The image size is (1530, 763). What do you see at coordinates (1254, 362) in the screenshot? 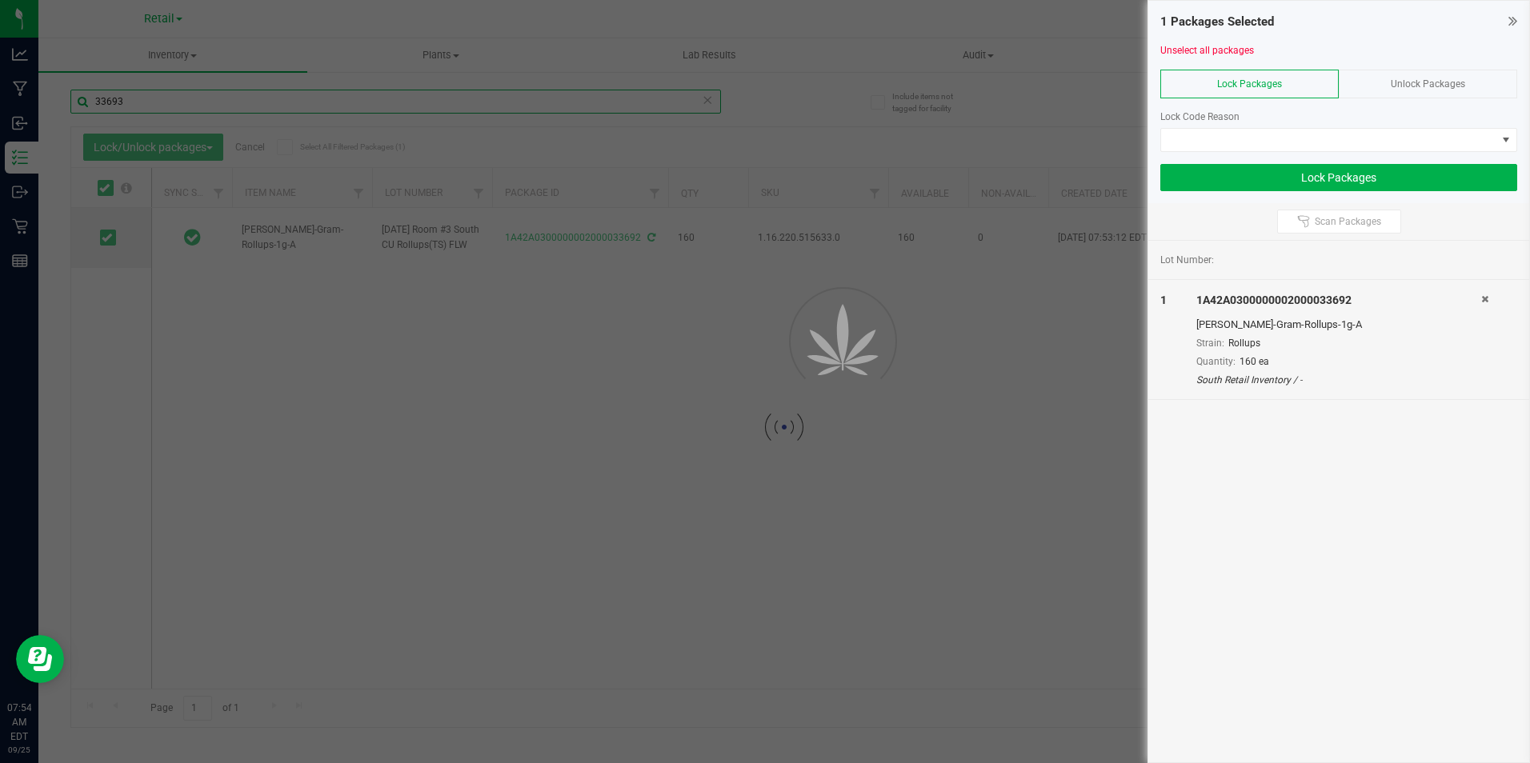
I see `span: 160 ea` at bounding box center [1254, 362].